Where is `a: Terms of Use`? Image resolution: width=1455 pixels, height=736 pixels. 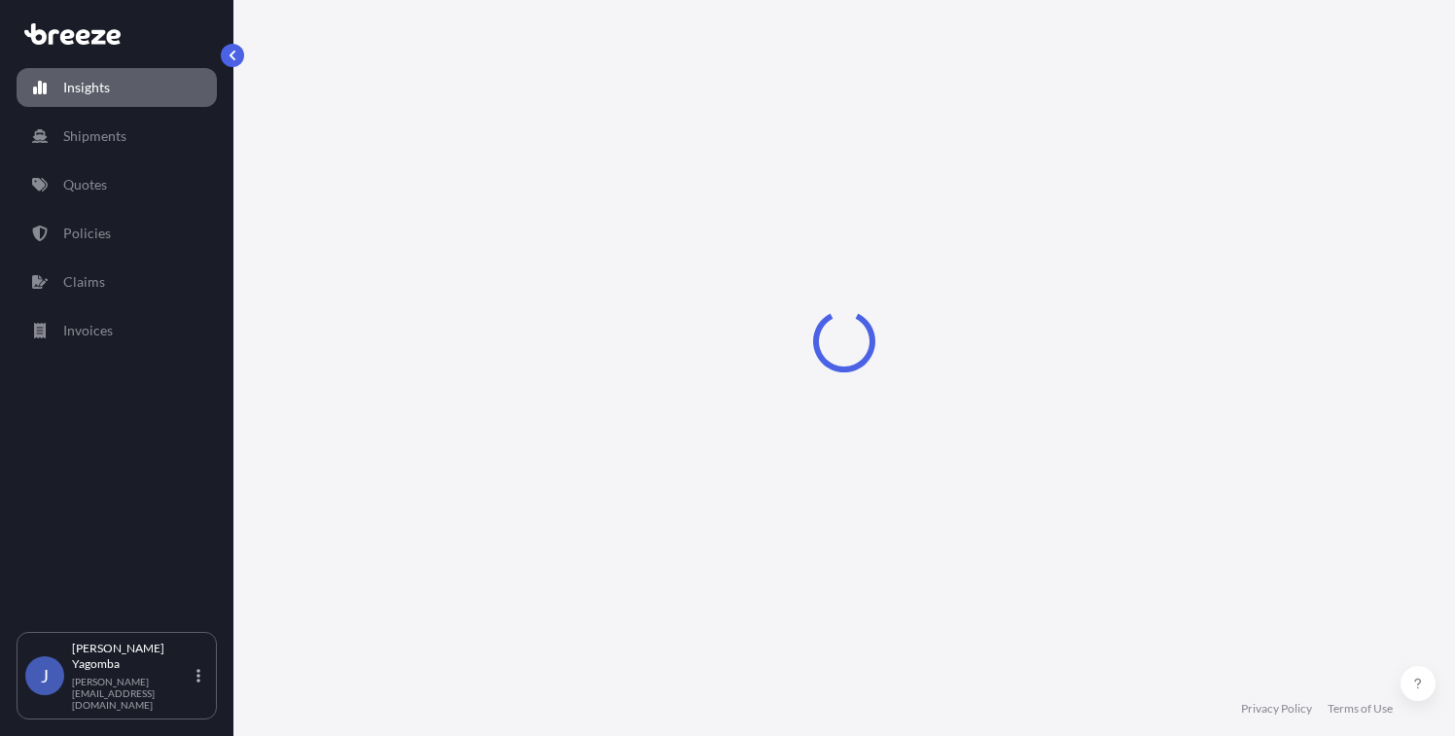
a: Terms of Use is located at coordinates (1359, 709).